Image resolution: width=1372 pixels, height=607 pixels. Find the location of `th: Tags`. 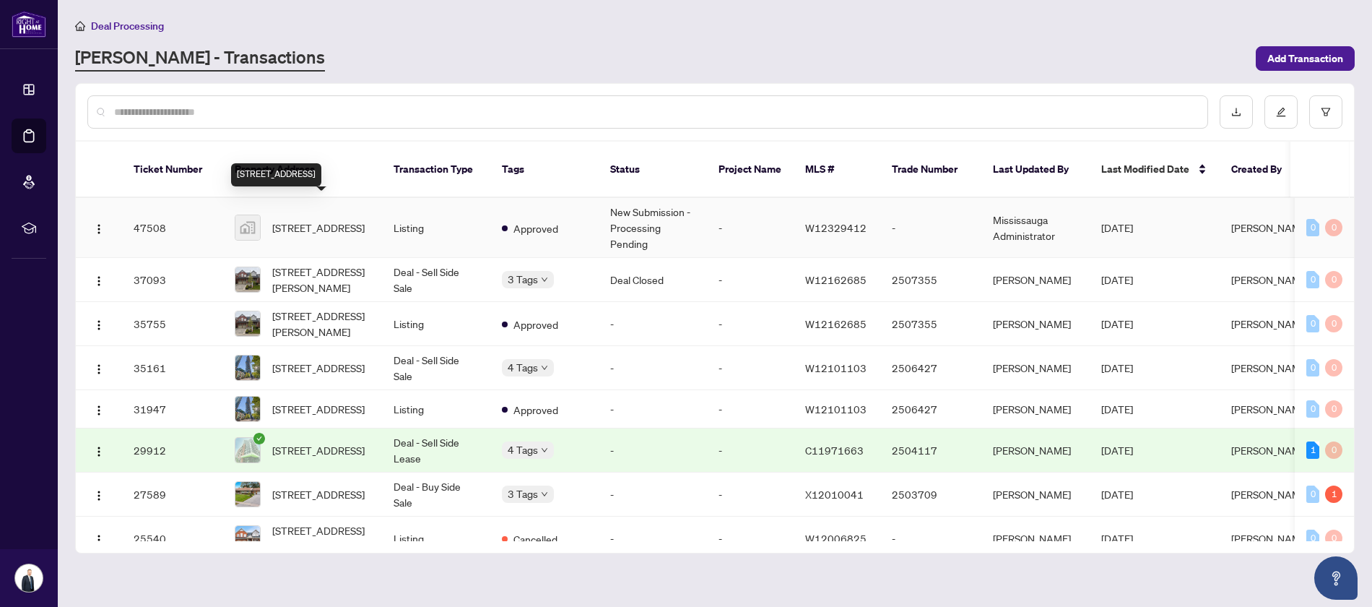

th: Tags is located at coordinates (545, 170).